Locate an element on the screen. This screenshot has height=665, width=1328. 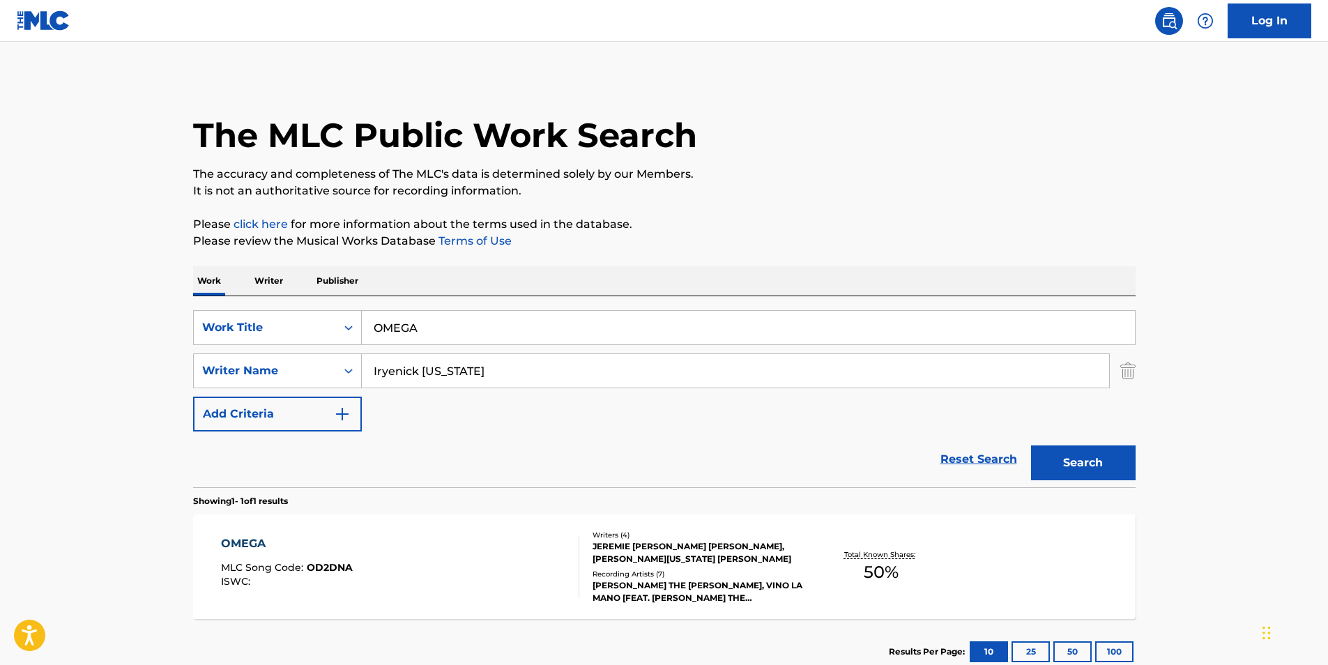
a: Terms of Use is located at coordinates (473, 240).